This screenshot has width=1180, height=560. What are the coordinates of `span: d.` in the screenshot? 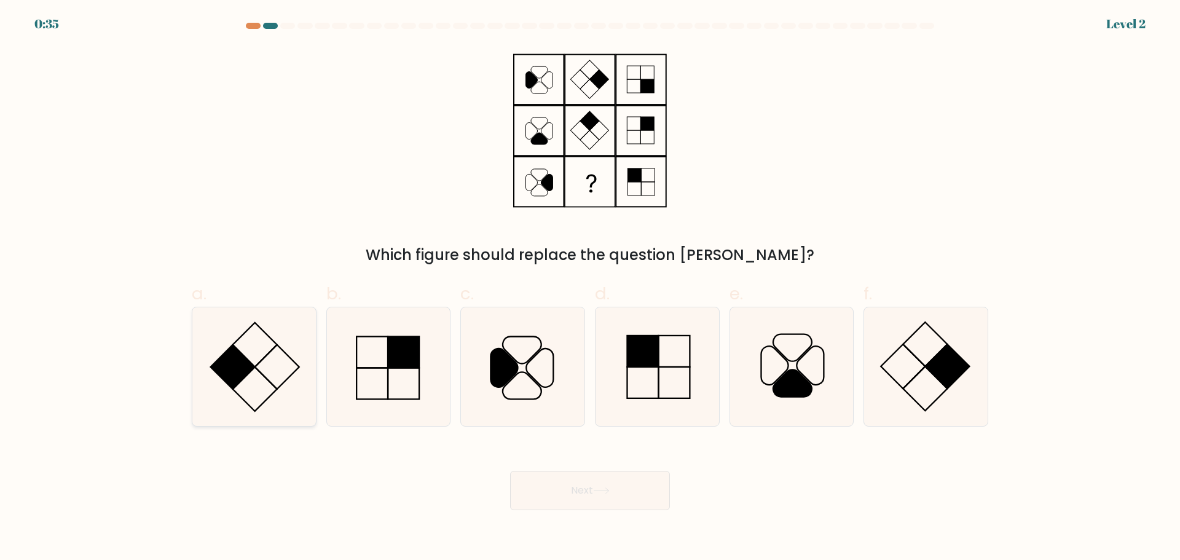 It's located at (603, 293).